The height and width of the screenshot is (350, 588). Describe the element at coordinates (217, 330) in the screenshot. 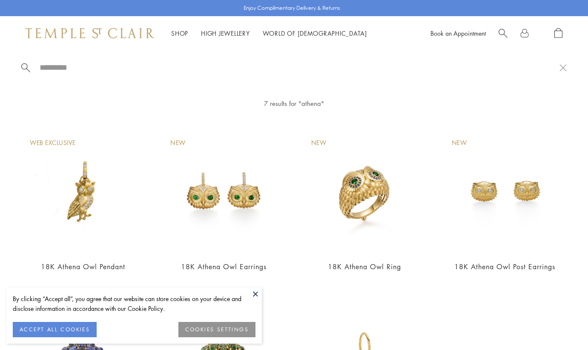

I see `button: COOKIES SETTINGS` at that location.